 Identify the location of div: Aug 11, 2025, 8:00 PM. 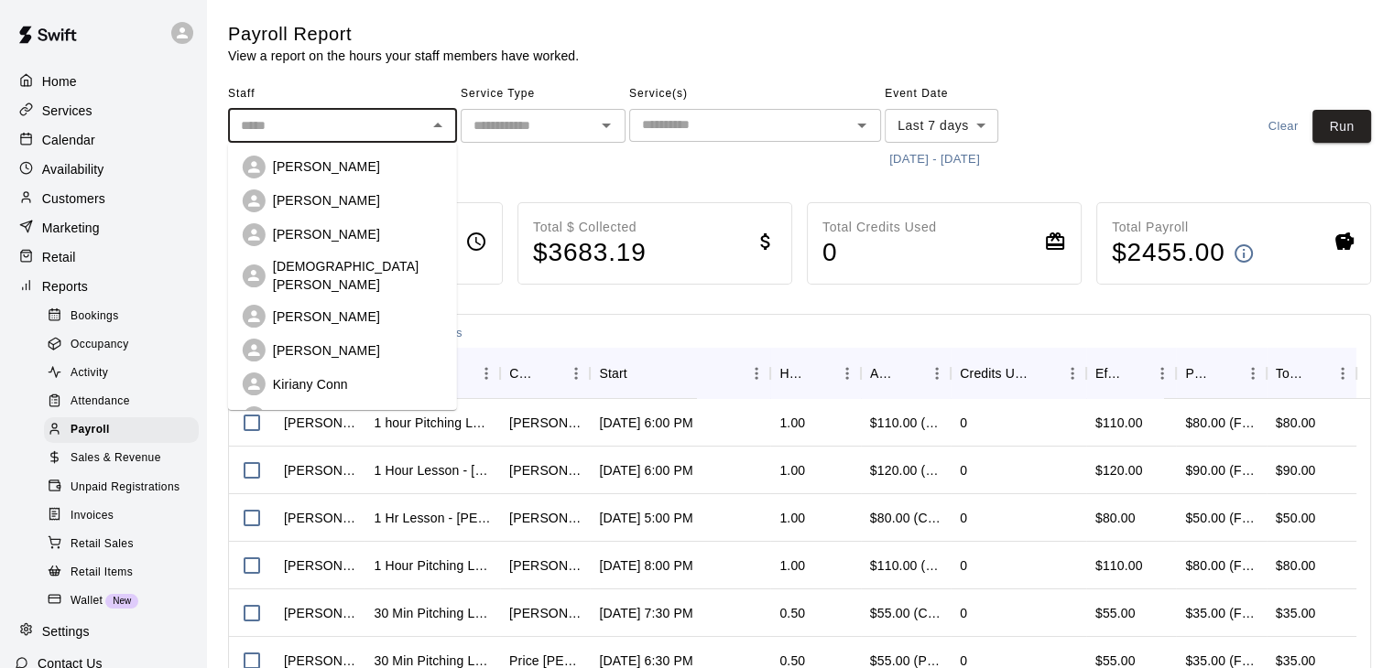
(646, 566).